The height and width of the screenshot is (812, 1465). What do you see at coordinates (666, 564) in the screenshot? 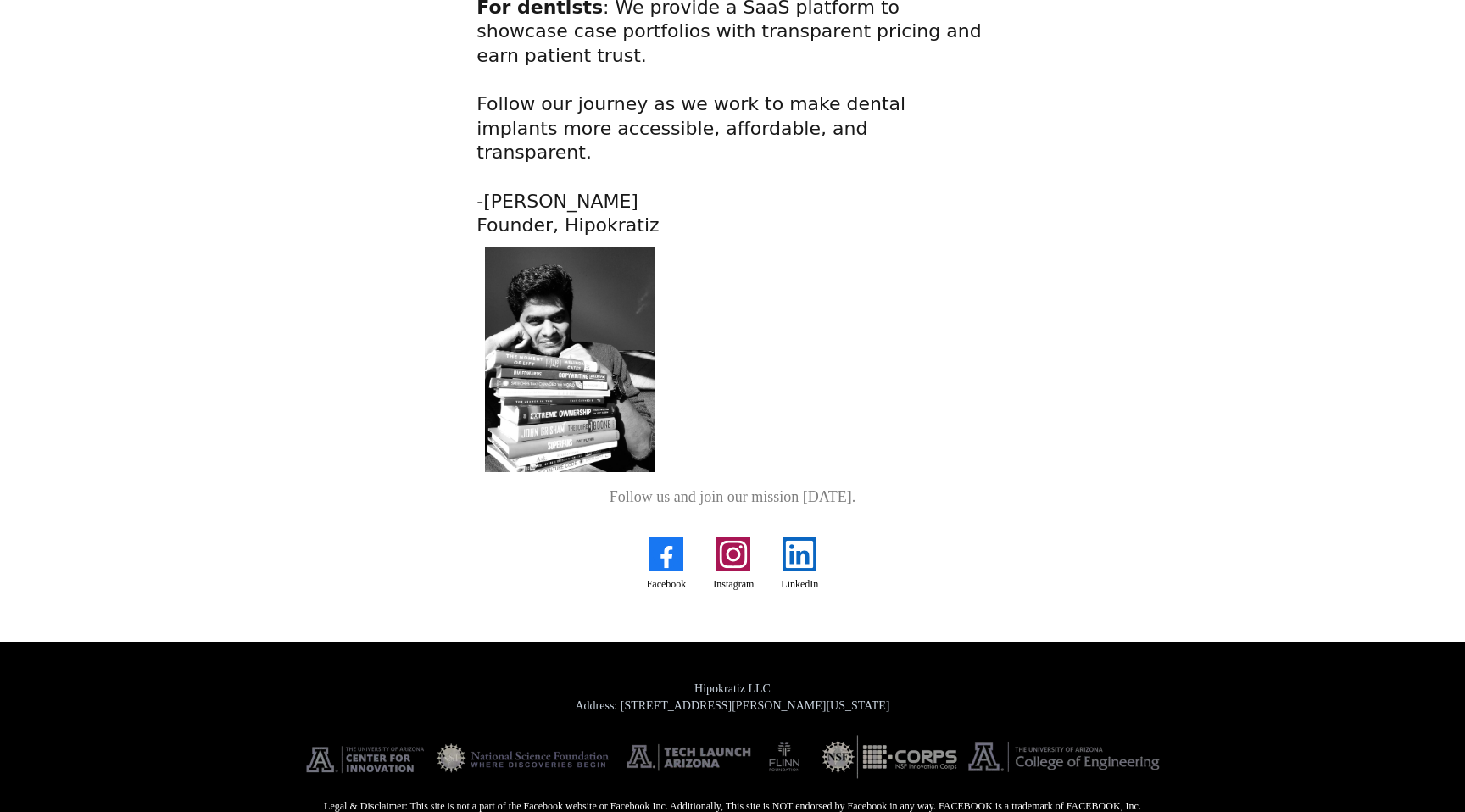
I see `a: Facebook` at bounding box center [666, 564].